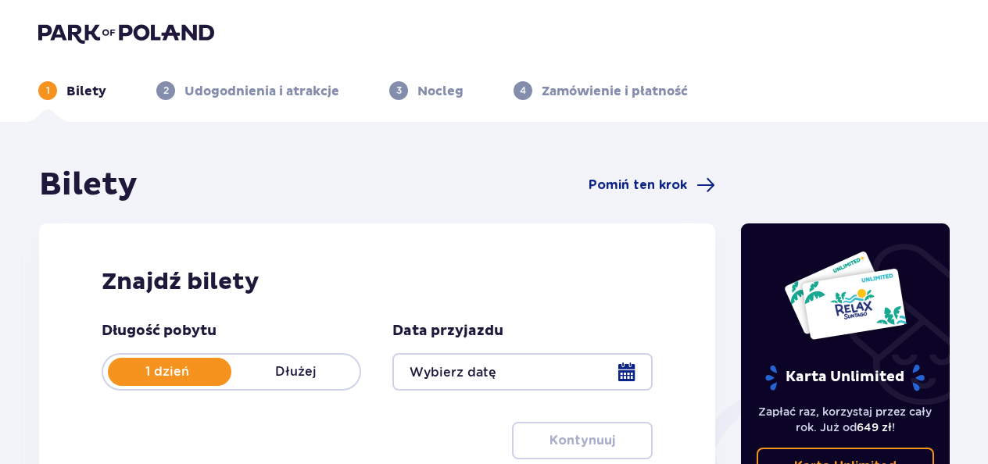 The image size is (988, 464). What do you see at coordinates (652, 185) in the screenshot?
I see `a: Pomiń ten krok` at bounding box center [652, 185].